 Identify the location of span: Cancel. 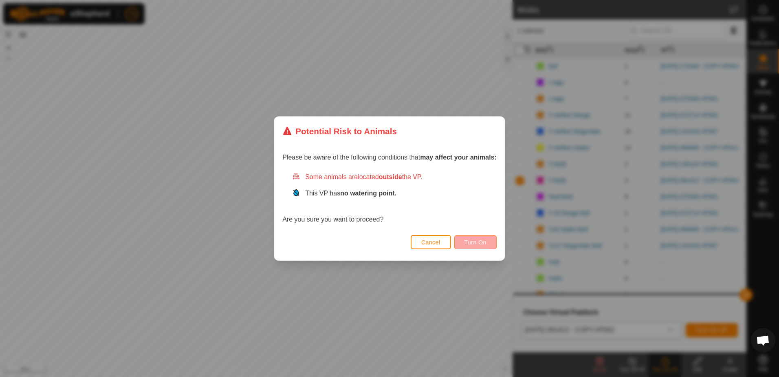
(431, 242).